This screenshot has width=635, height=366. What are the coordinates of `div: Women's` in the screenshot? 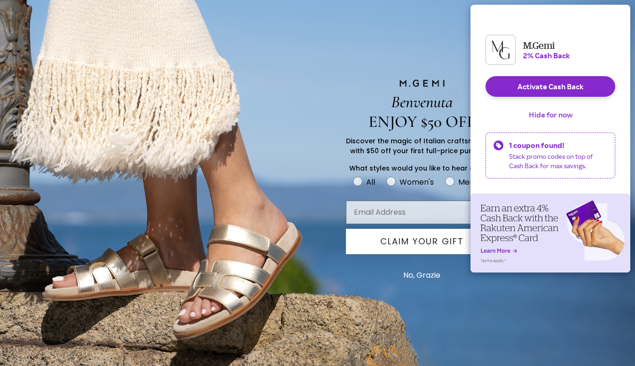 It's located at (416, 182).